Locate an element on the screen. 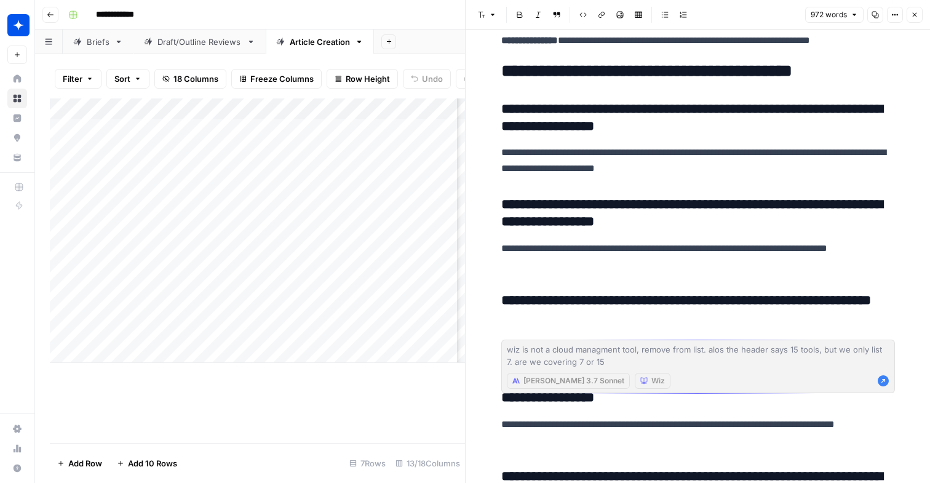  button: Undo is located at coordinates (427, 79).